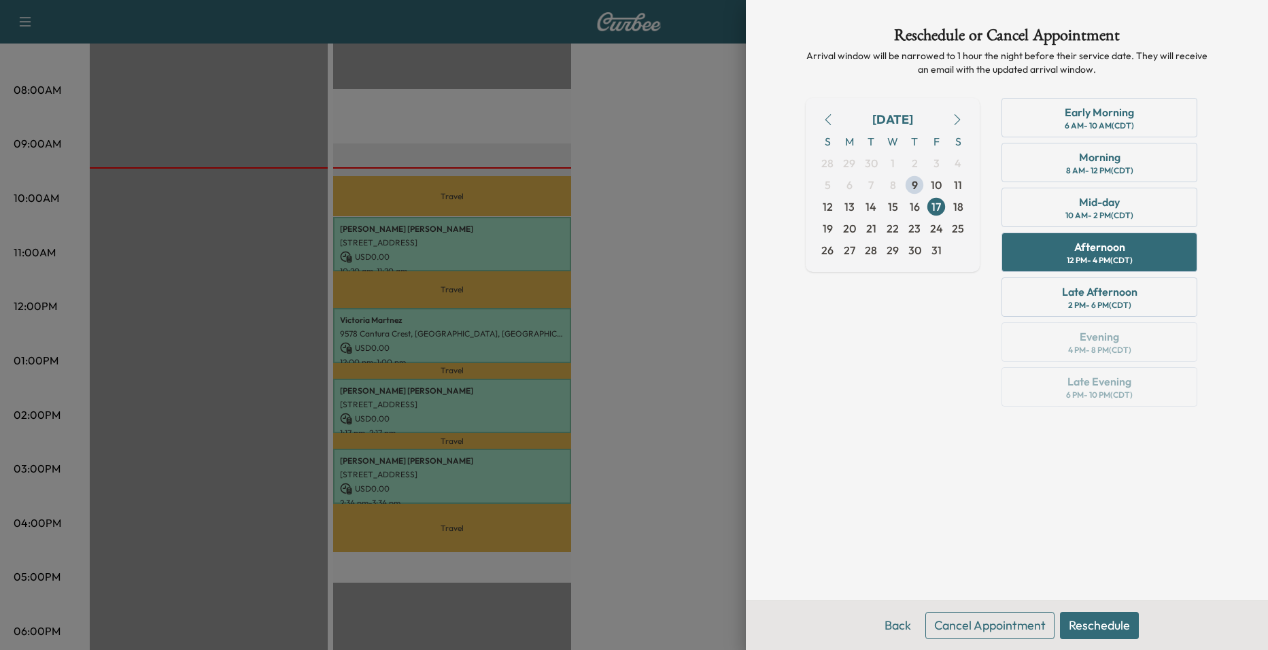 The image size is (1268, 650). I want to click on p: Arrival window will be narrowed to 1 hour the night before their service date. They will receive ..., so click(1007, 63).